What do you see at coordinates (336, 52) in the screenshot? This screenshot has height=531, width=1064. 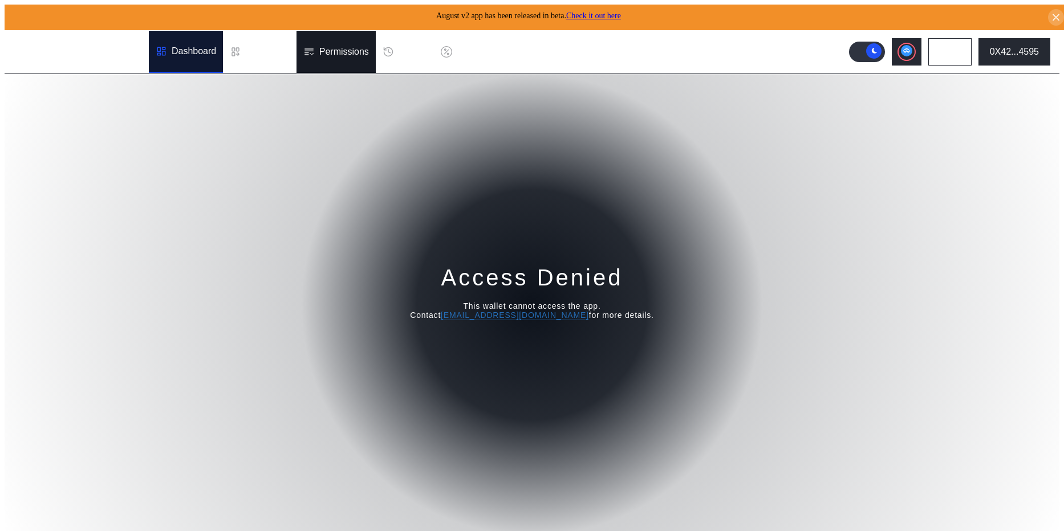 I see `a: Permissions` at bounding box center [336, 52].